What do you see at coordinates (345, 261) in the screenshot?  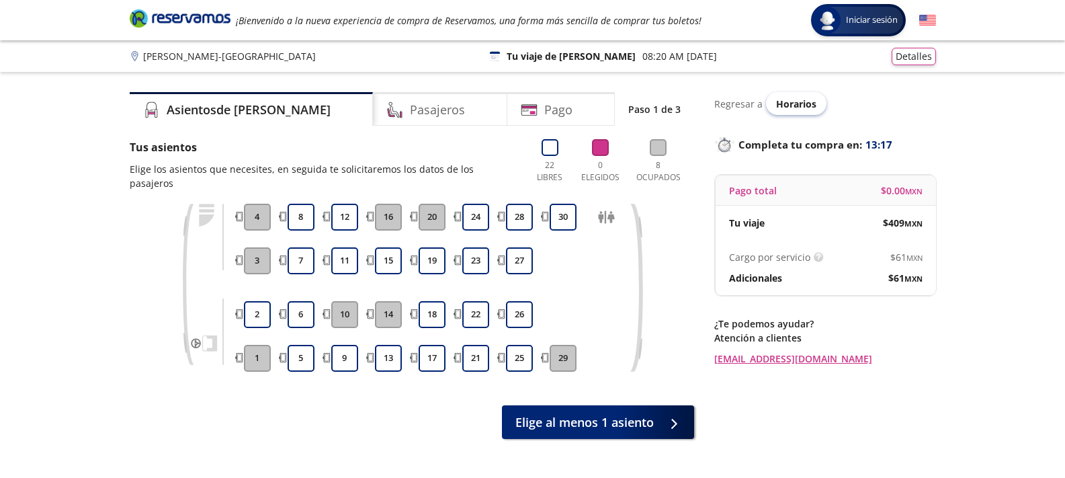 I see `button: 11` at bounding box center [345, 261].